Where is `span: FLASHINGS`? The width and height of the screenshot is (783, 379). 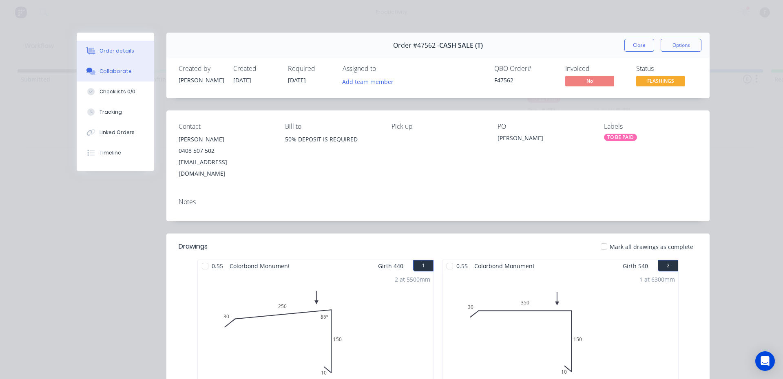 span: FLASHINGS is located at coordinates (661, 81).